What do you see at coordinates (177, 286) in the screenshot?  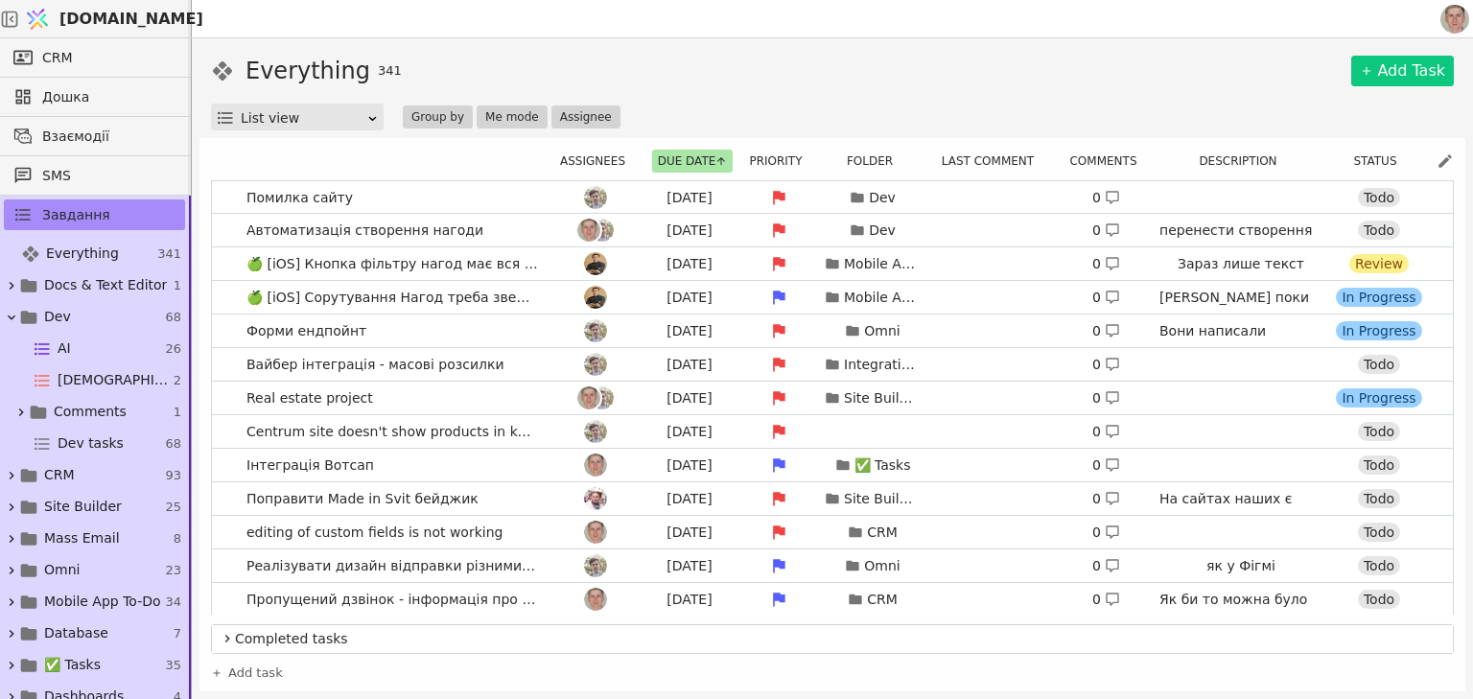 I see `span: 1` at bounding box center [177, 286].